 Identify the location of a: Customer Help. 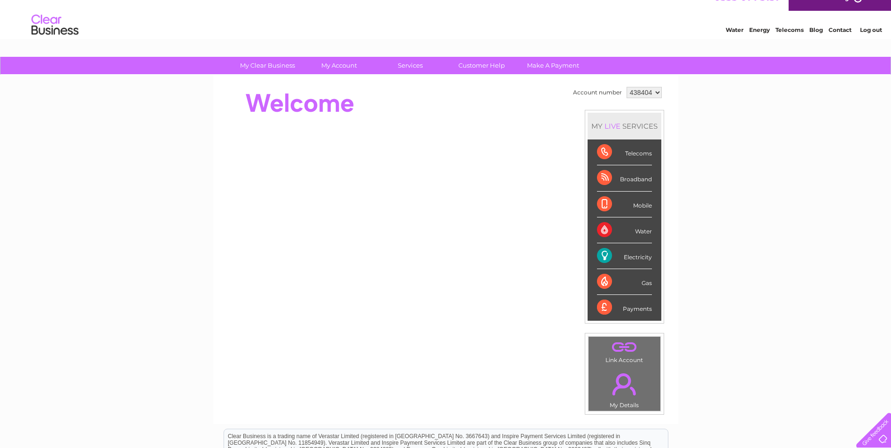
(481, 65).